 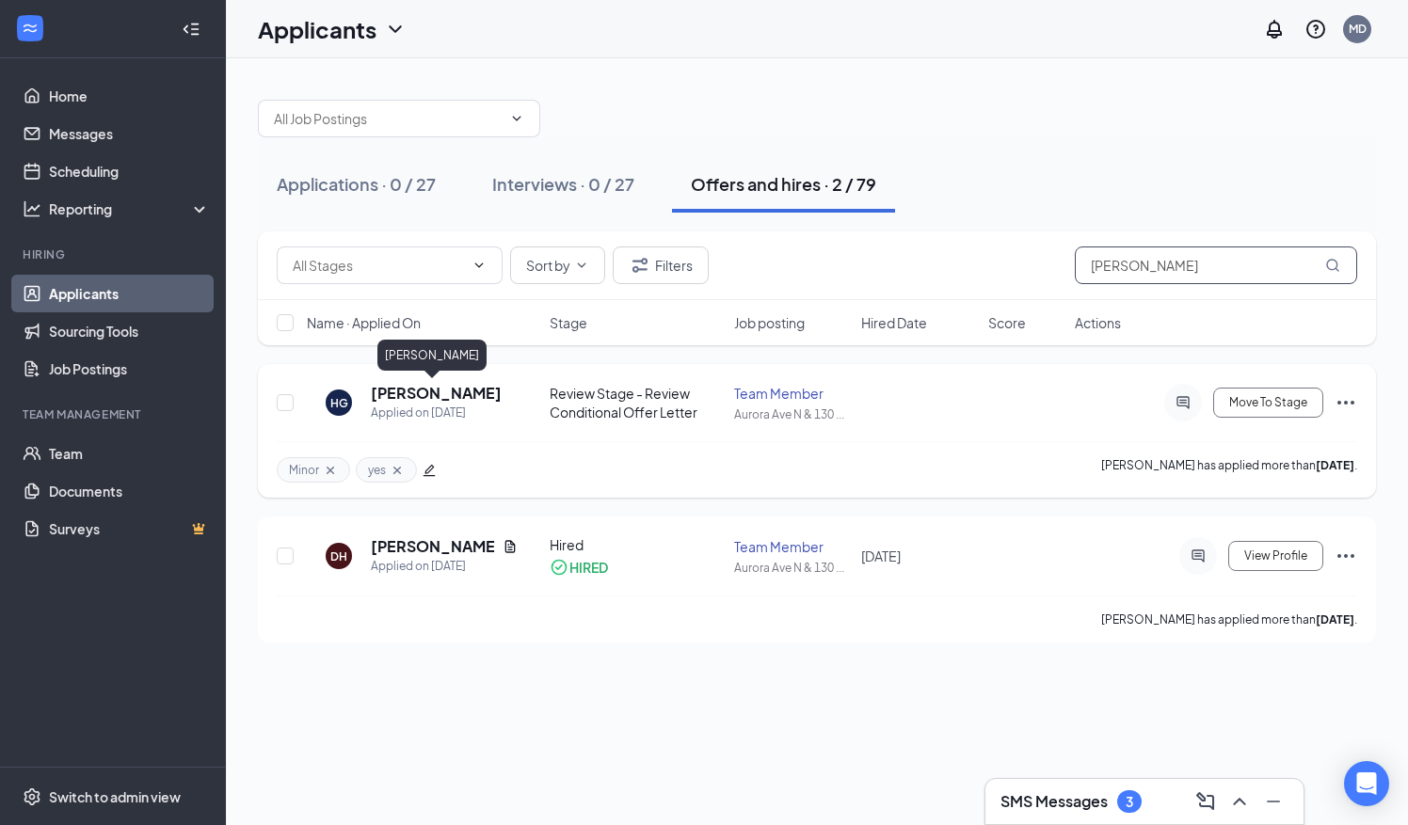 I want to click on a: Team, so click(x=129, y=454).